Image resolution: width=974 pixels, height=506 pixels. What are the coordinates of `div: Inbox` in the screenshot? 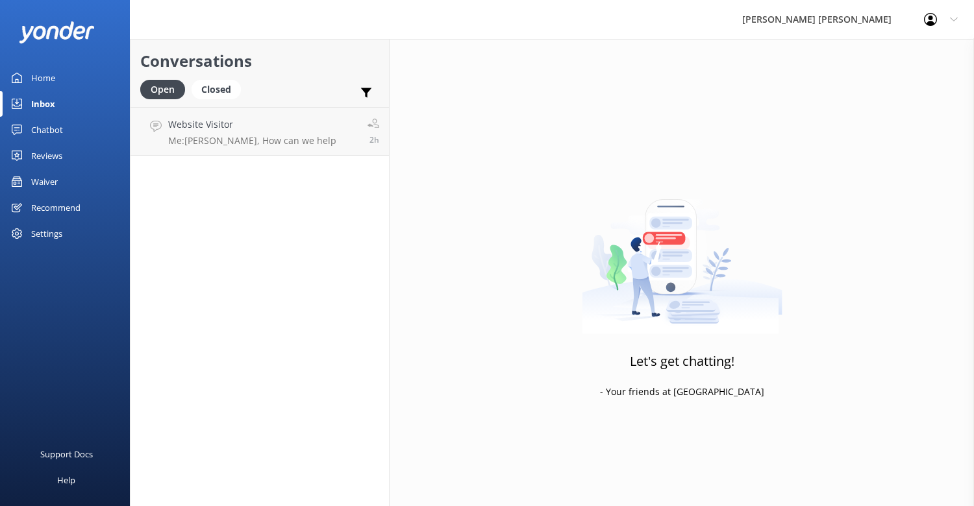 It's located at (43, 104).